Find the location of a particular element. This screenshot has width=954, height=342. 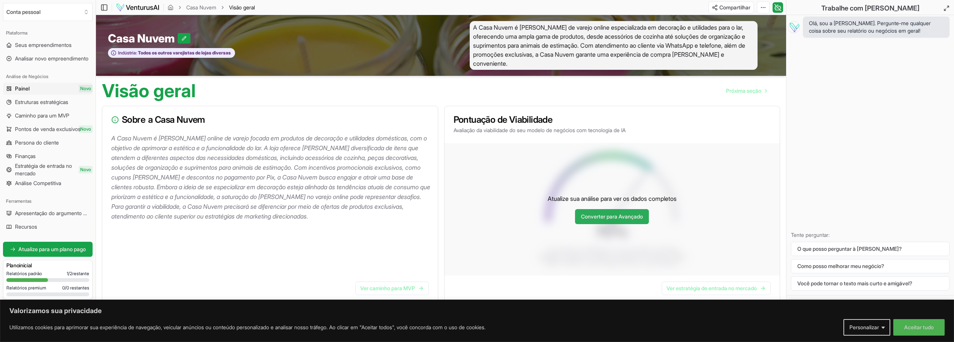

a: Ver caminho para MVP is located at coordinates (392, 288).